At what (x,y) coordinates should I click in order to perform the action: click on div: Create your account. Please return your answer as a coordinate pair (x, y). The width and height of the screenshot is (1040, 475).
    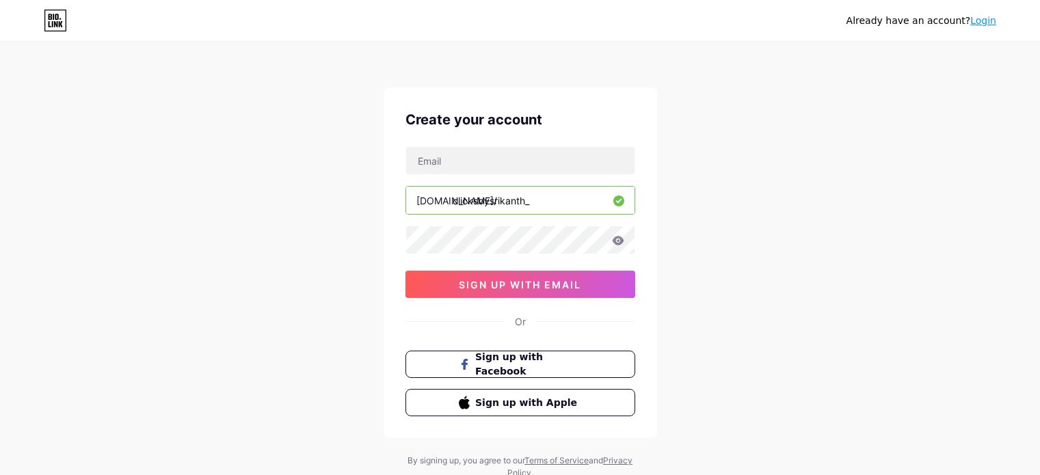
    Looking at the image, I should click on (520, 120).